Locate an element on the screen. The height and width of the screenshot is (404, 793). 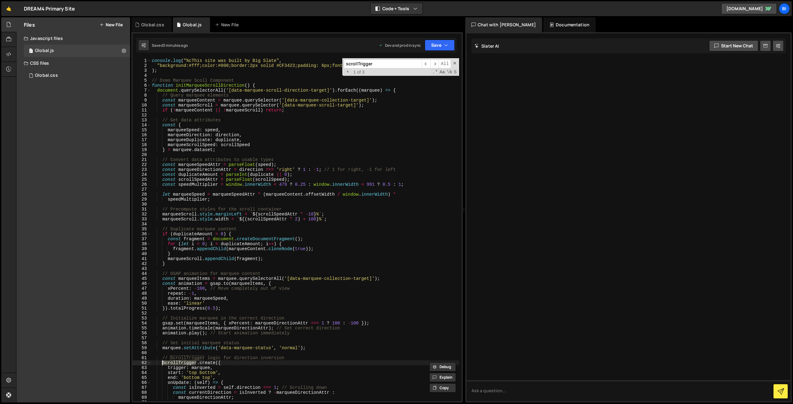
div: 60 is located at coordinates (142, 353).